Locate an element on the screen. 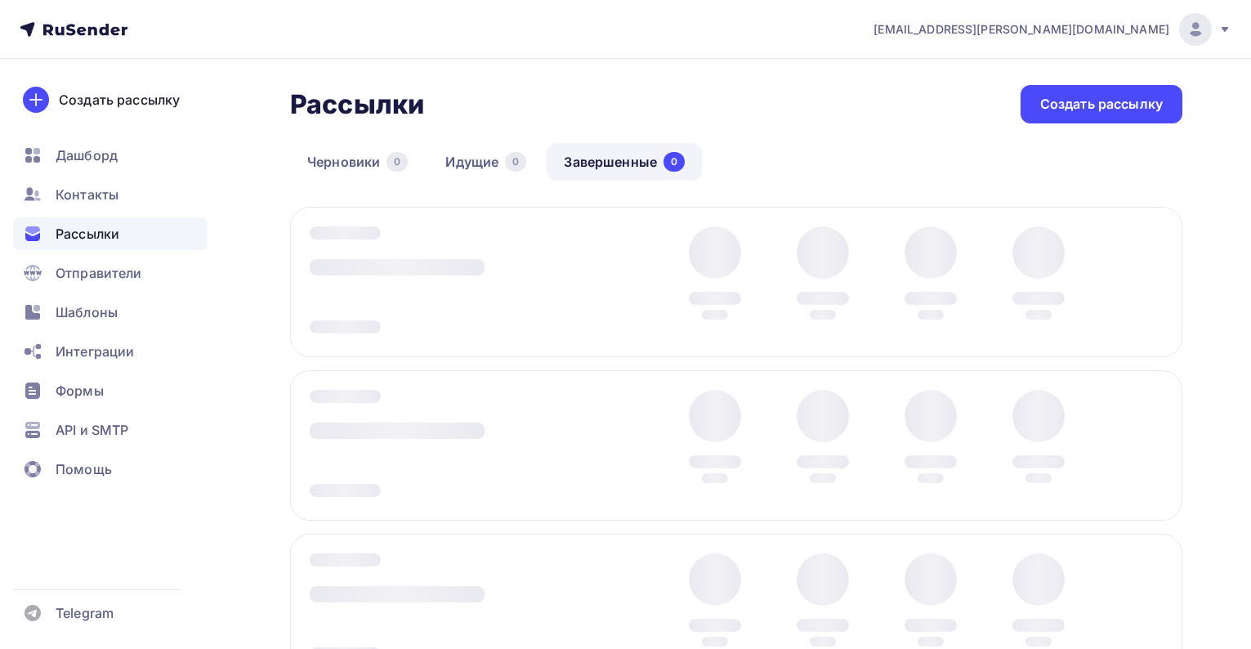 The width and height of the screenshot is (1251, 649). a: Контакты is located at coordinates (110, 195).